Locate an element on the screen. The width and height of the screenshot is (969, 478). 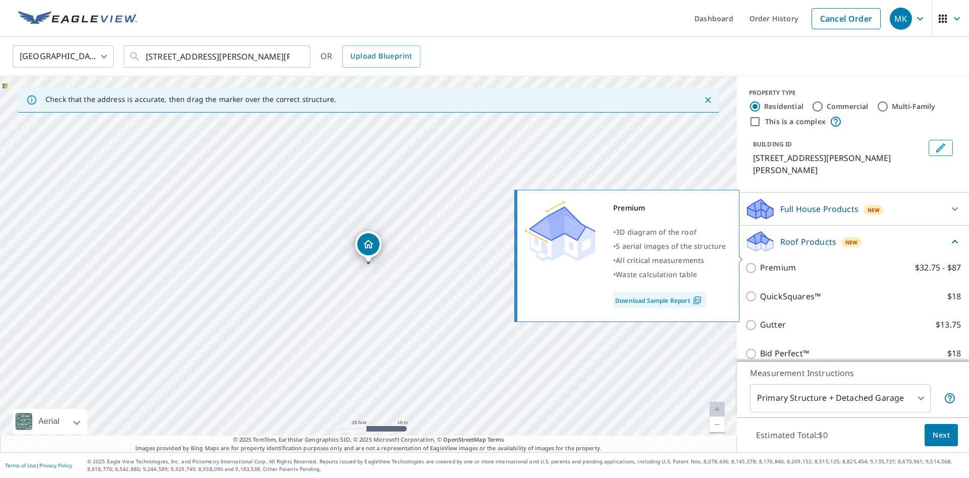
a: Privacy Policy is located at coordinates (55, 465).